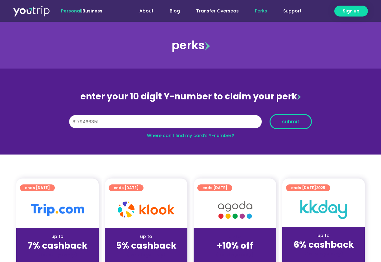  I want to click on a: Support, so click(293, 11).